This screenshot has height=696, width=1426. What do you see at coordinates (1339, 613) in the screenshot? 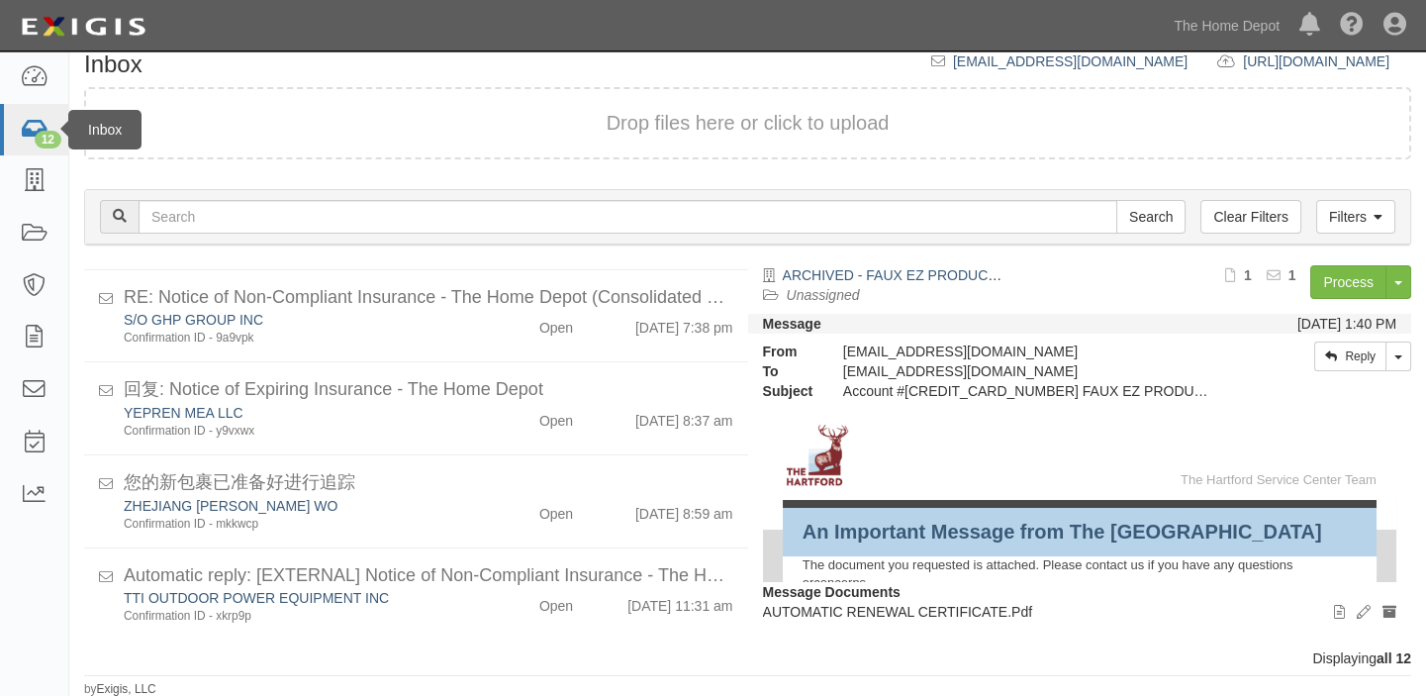
I see `i: View` at bounding box center [1339, 613].